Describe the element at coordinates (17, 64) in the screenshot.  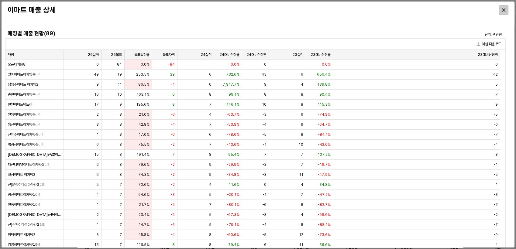
I see `span: 오픈대기용8` at that location.